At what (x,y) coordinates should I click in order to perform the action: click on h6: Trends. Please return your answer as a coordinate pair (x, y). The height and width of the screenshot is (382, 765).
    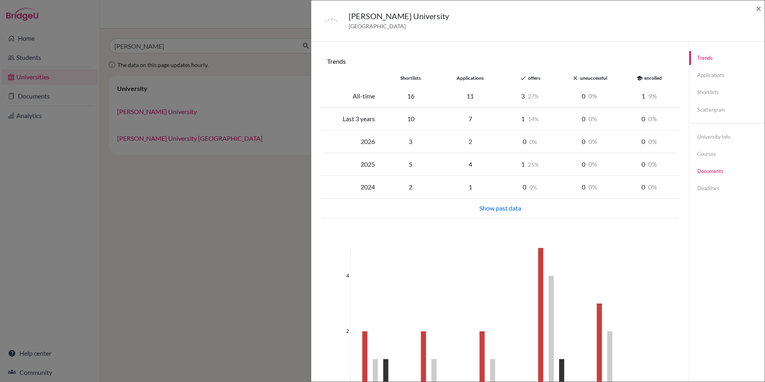
    Looking at the image, I should click on (500, 61).